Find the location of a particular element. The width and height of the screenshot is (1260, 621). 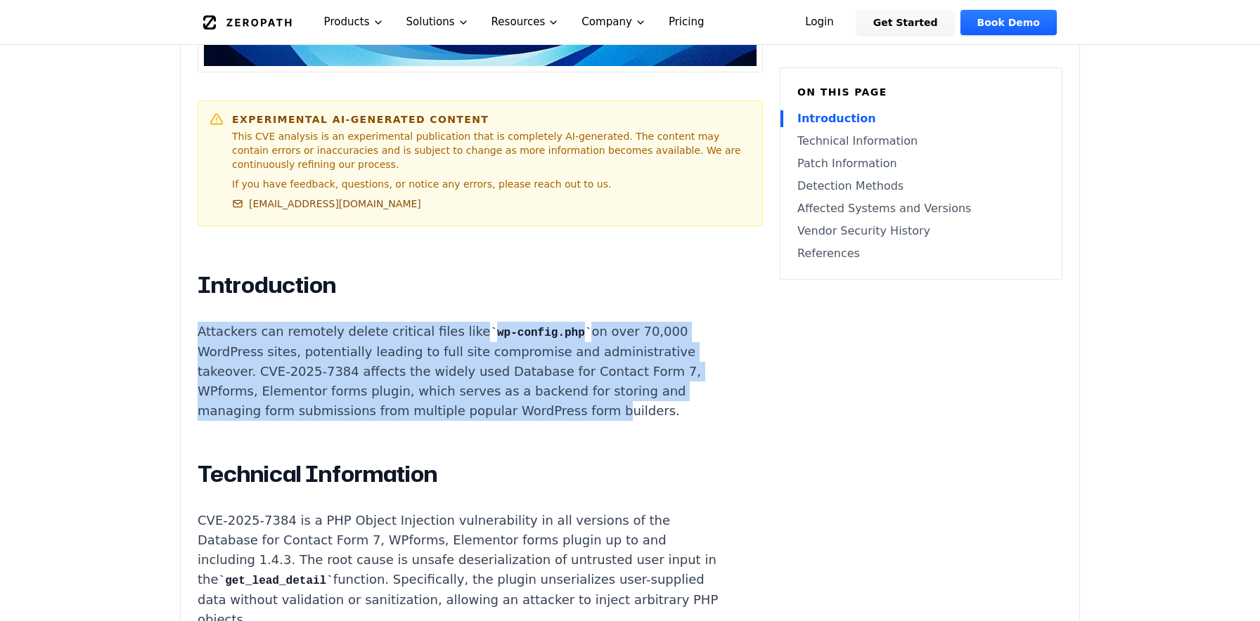

p: This CVE analysis is an experimental publication that is completely AI-generated. The content may... is located at coordinates (491, 150).